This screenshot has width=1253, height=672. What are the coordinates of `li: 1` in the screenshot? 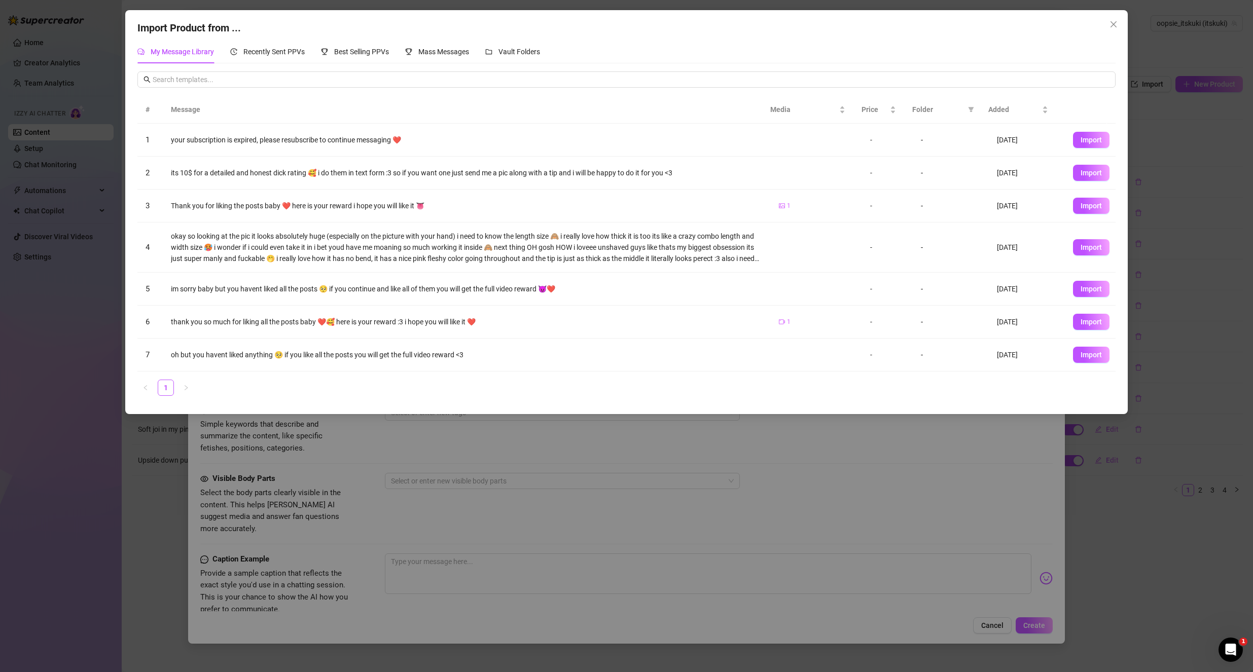 It's located at (166, 388).